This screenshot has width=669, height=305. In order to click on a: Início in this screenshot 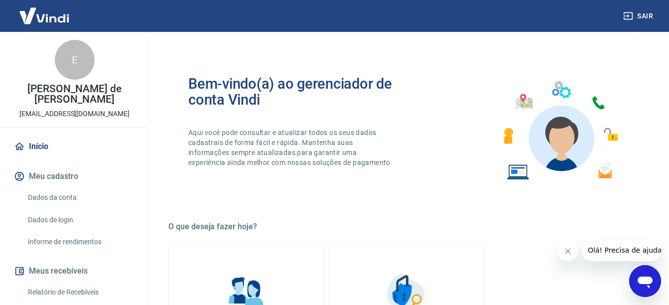, I will do `click(74, 146)`.